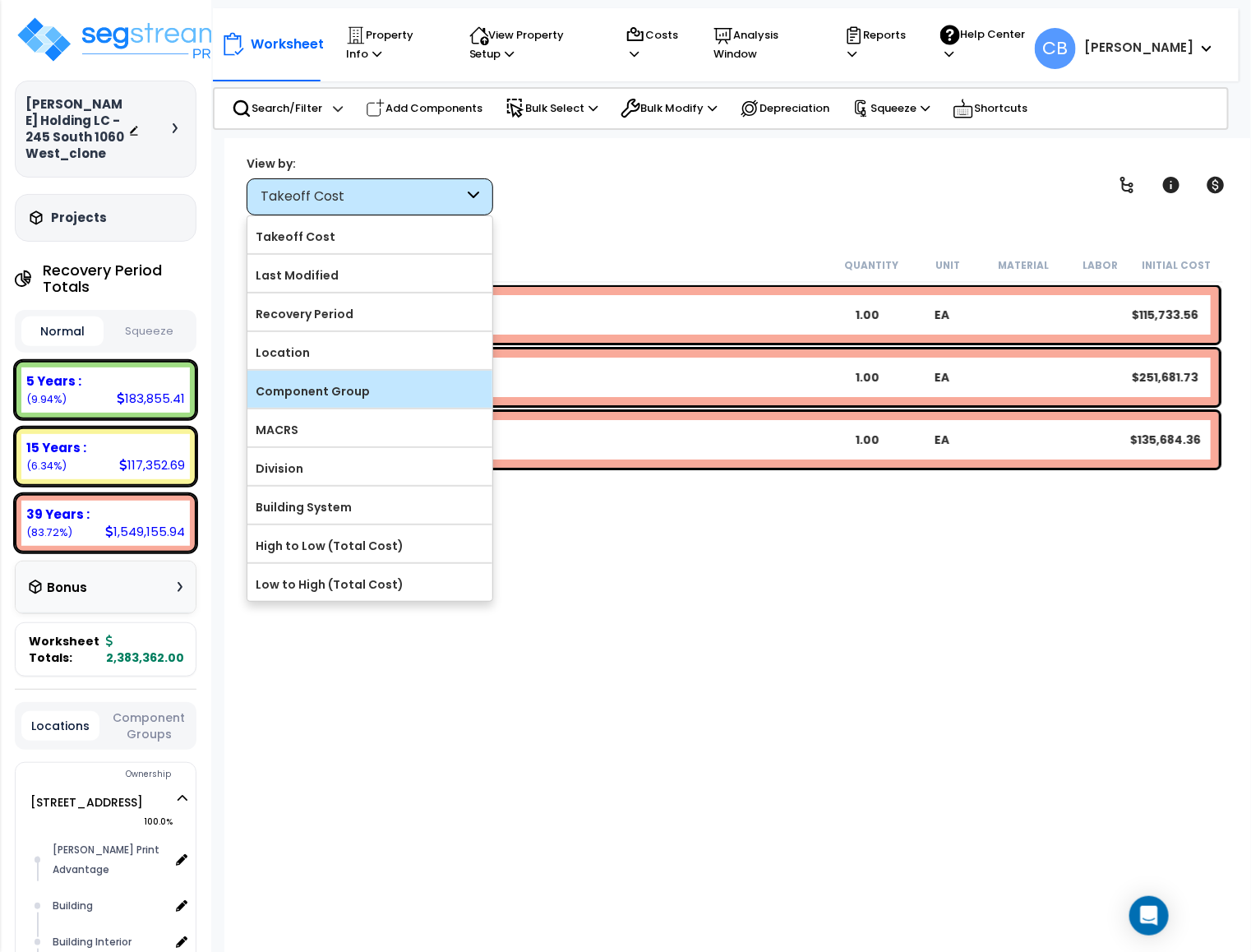 The width and height of the screenshot is (1251, 952). Describe the element at coordinates (653, 44) in the screenshot. I see `p: Costs` at that location.